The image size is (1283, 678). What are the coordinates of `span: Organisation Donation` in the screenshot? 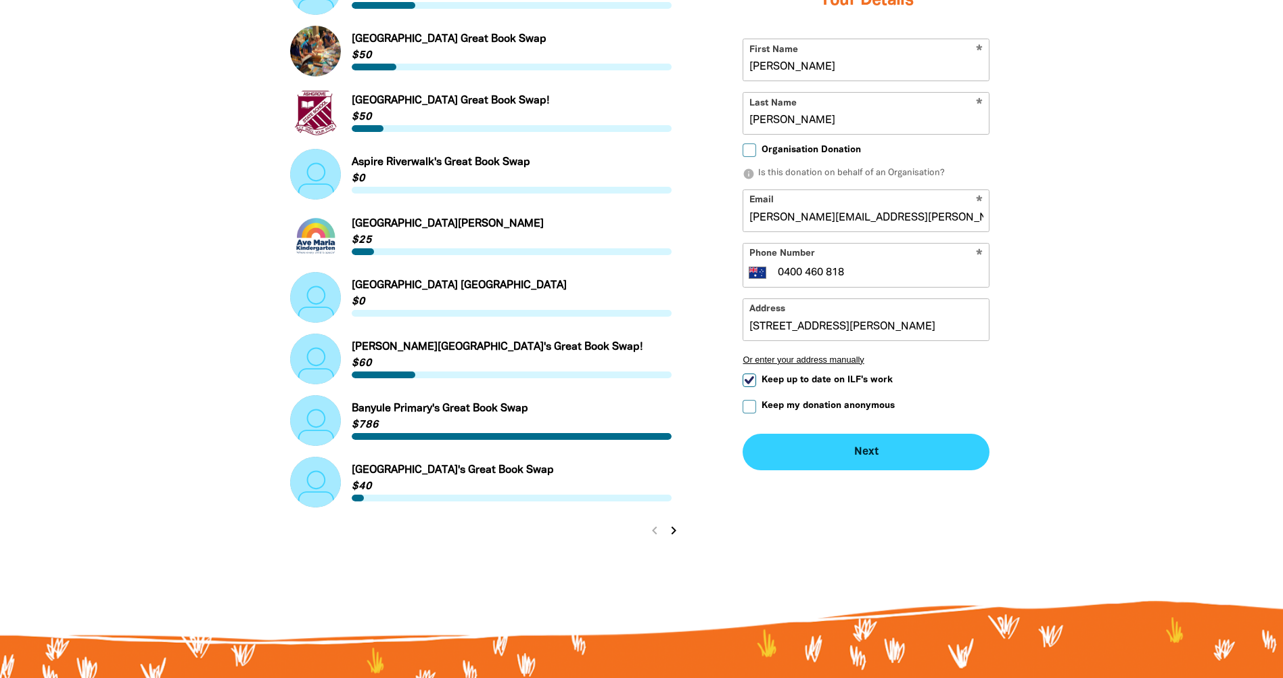 It's located at (811, 149).